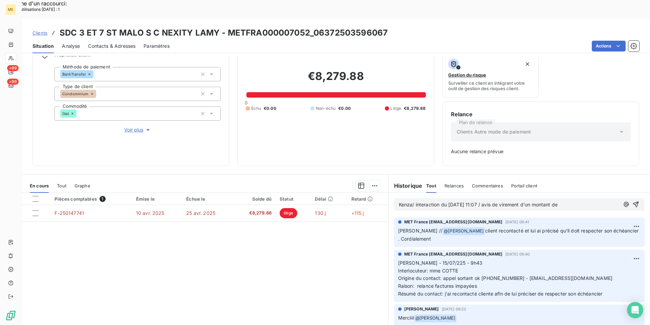 The width and height of the screenshot is (650, 325). I want to click on span: Graphe, so click(82, 186).